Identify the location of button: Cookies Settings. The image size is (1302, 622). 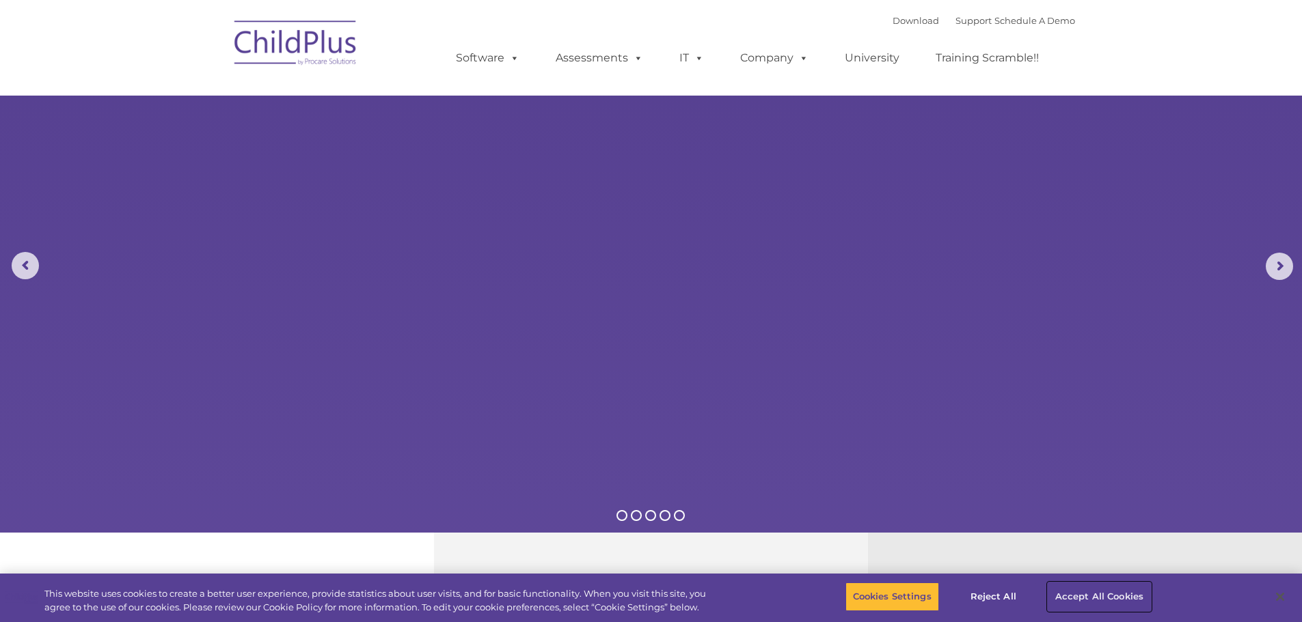
(892, 597).